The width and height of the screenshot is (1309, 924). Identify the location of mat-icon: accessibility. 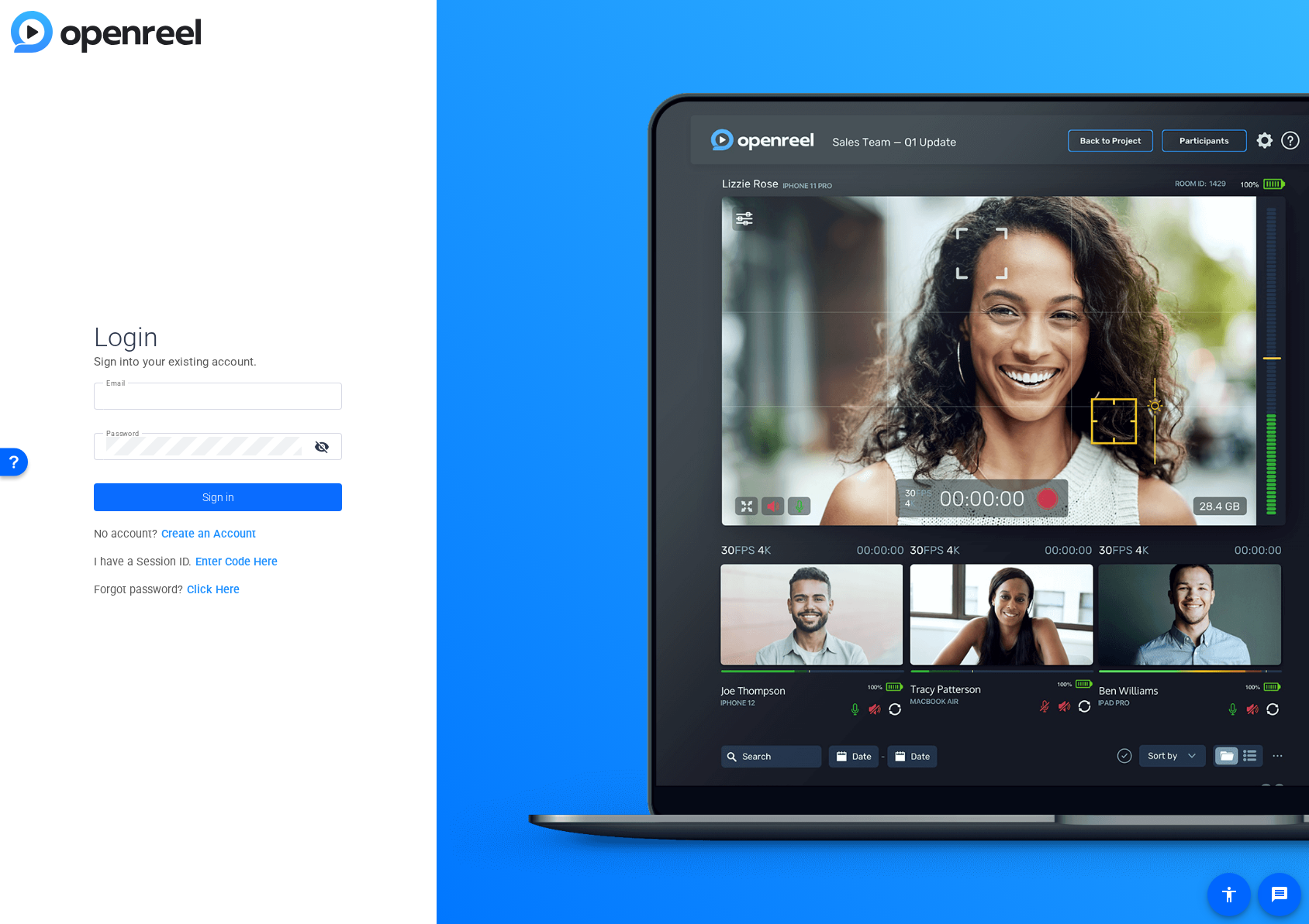
(1228, 895).